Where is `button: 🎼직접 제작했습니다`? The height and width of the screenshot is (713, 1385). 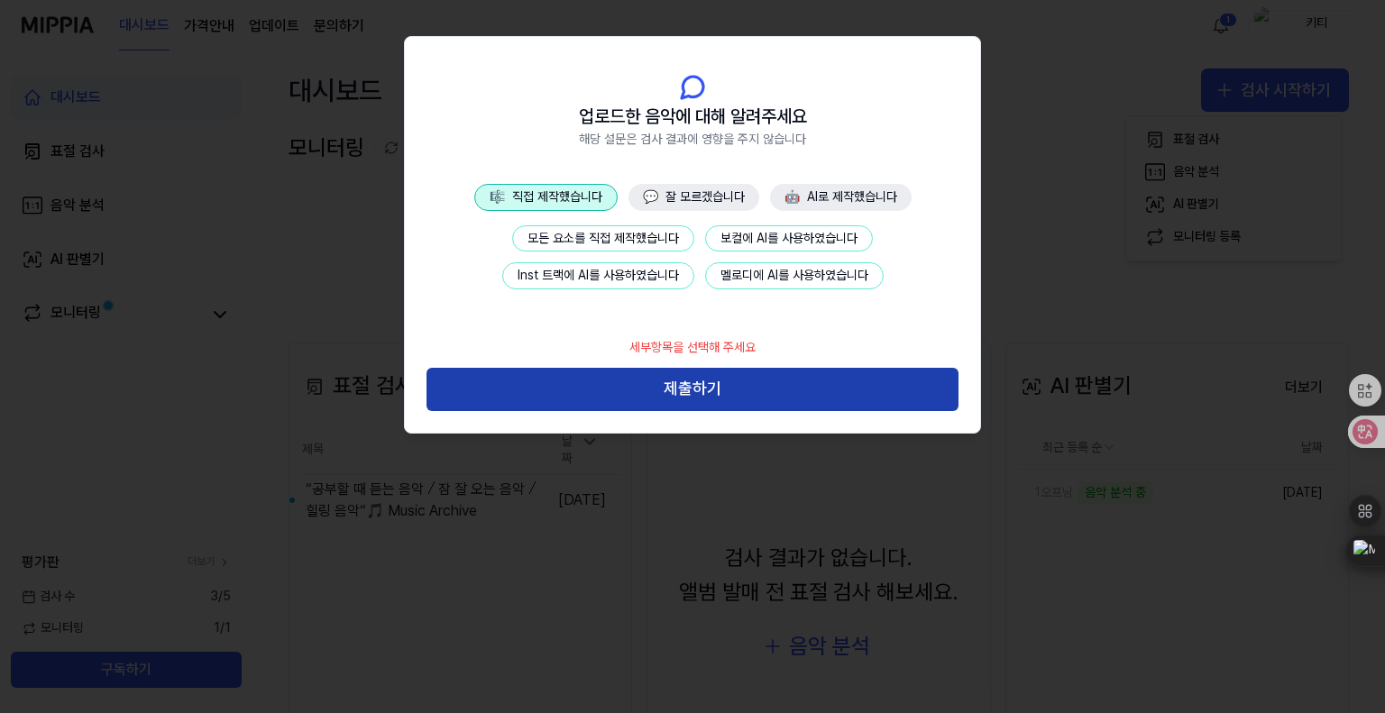
button: 🎼직접 제작했습니다 is located at coordinates (546, 197).